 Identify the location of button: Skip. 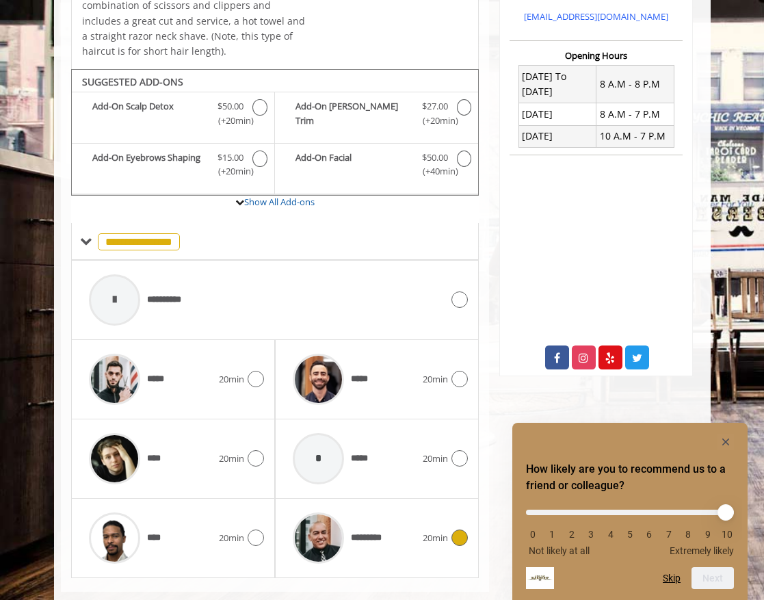
(671, 578).